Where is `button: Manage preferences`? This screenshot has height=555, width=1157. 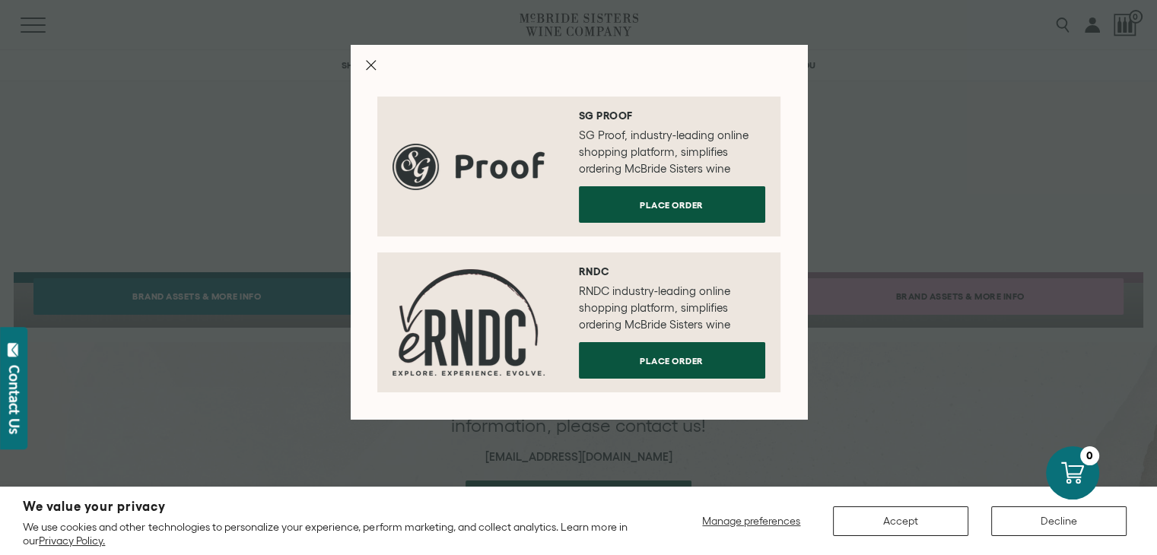
button: Manage preferences is located at coordinates (752, 521).